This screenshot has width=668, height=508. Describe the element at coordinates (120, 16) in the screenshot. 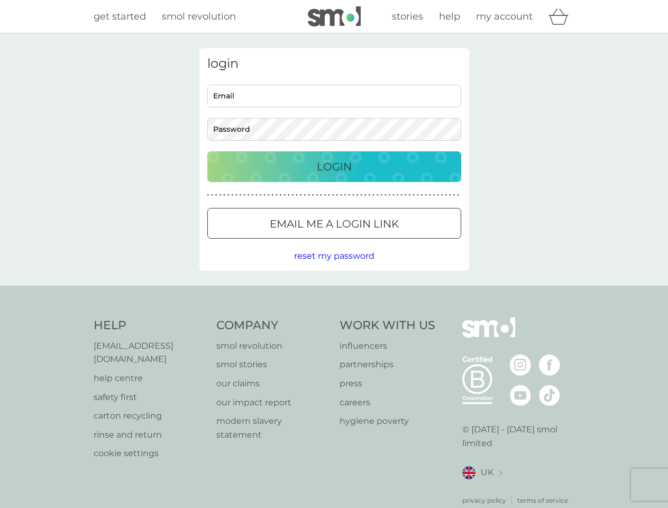

I see `a: get started` at that location.